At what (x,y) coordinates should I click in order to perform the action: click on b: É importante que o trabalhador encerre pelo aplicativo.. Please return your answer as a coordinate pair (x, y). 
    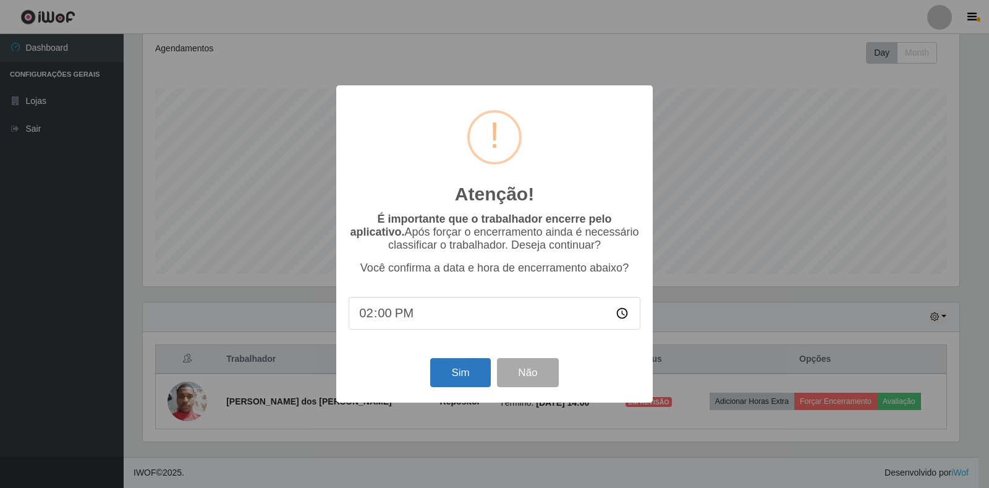
    Looking at the image, I should click on (480, 225).